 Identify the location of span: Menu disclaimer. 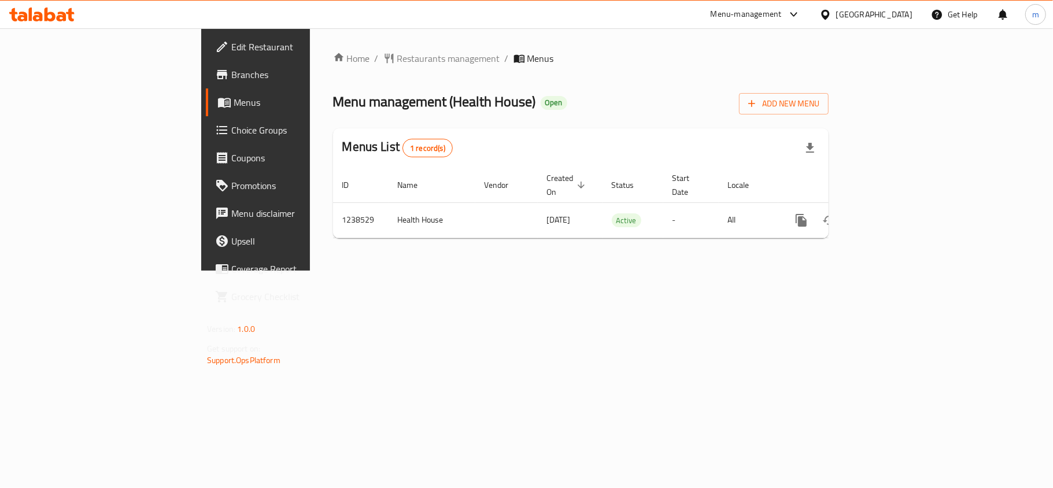
(300, 213).